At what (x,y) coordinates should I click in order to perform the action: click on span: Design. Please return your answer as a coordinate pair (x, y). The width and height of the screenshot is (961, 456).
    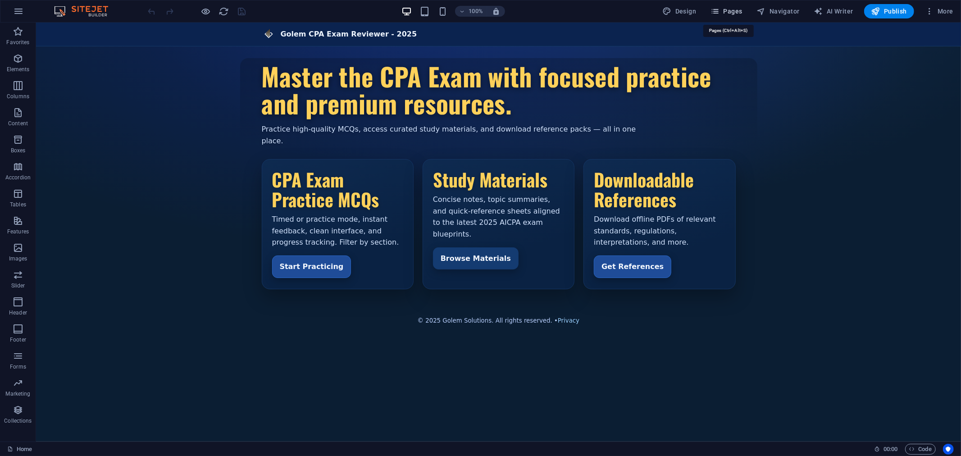
    Looking at the image, I should click on (680, 11).